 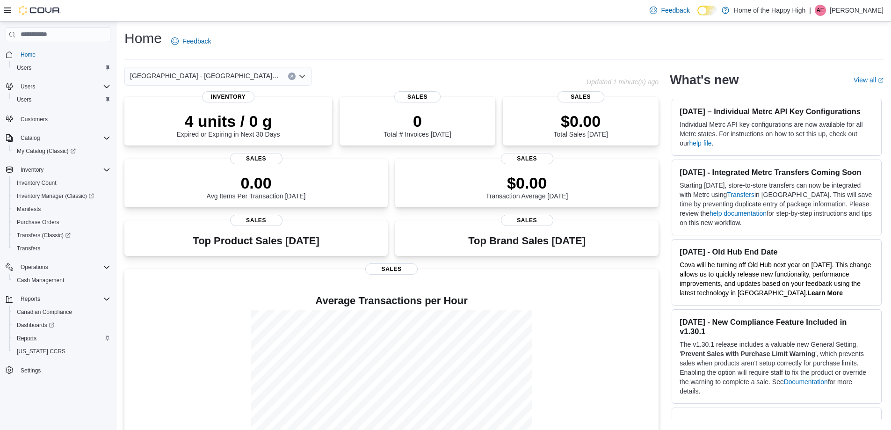 I want to click on h2: What's new, so click(x=704, y=80).